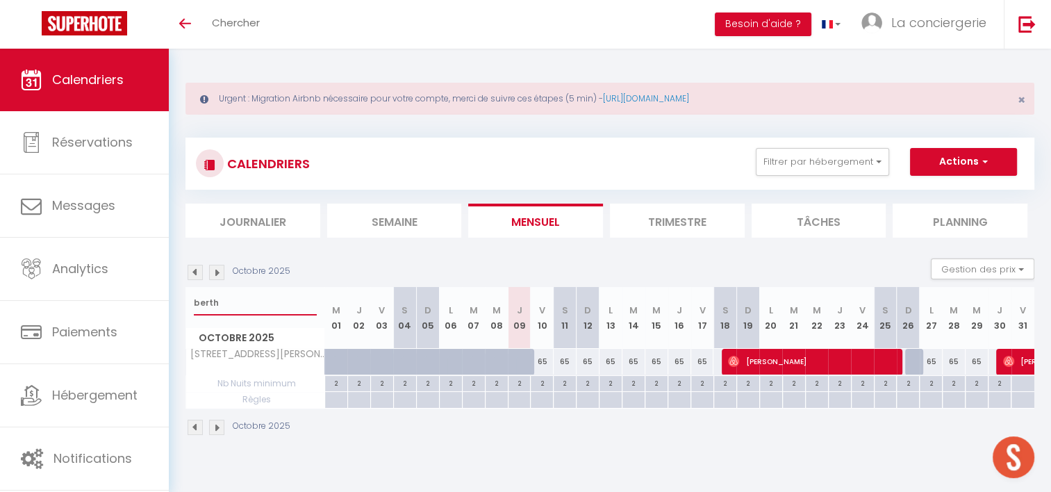  Describe the element at coordinates (255, 399) in the screenshot. I see `span: Règles` at that location.